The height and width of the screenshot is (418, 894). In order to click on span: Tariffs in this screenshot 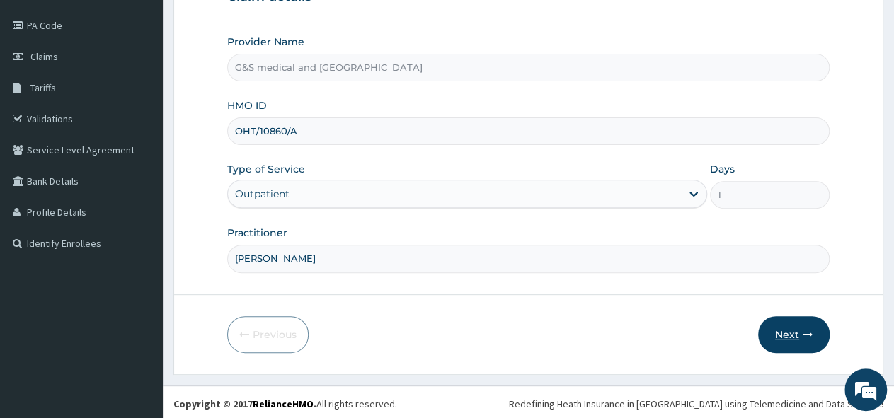, I will do `click(43, 88)`.